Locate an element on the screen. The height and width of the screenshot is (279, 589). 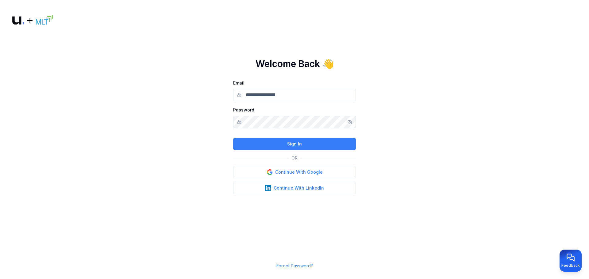
button: Sign In is located at coordinates (294, 144).